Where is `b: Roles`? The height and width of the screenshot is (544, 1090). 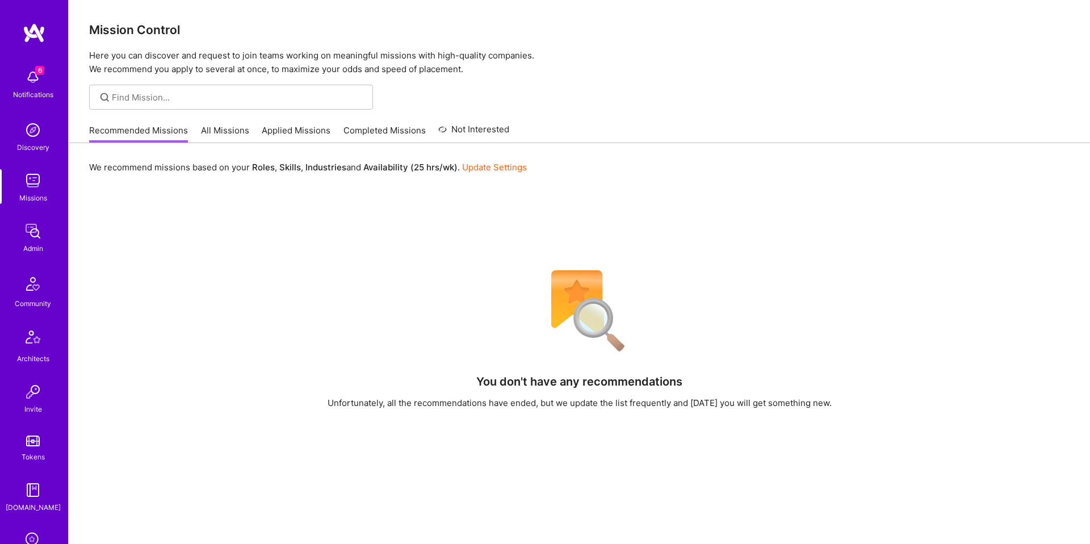 b: Roles is located at coordinates (263, 167).